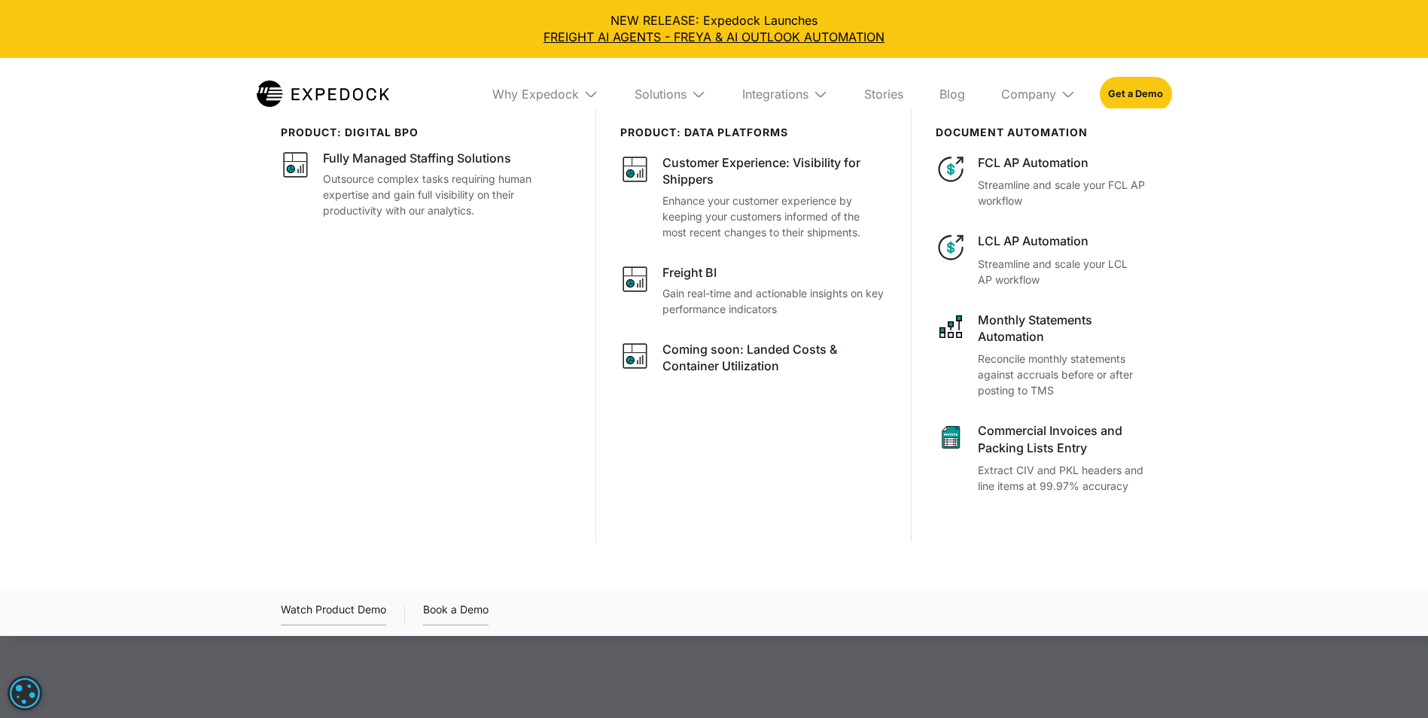  What do you see at coordinates (953, 94) in the screenshot?
I see `a: Blog` at bounding box center [953, 94].